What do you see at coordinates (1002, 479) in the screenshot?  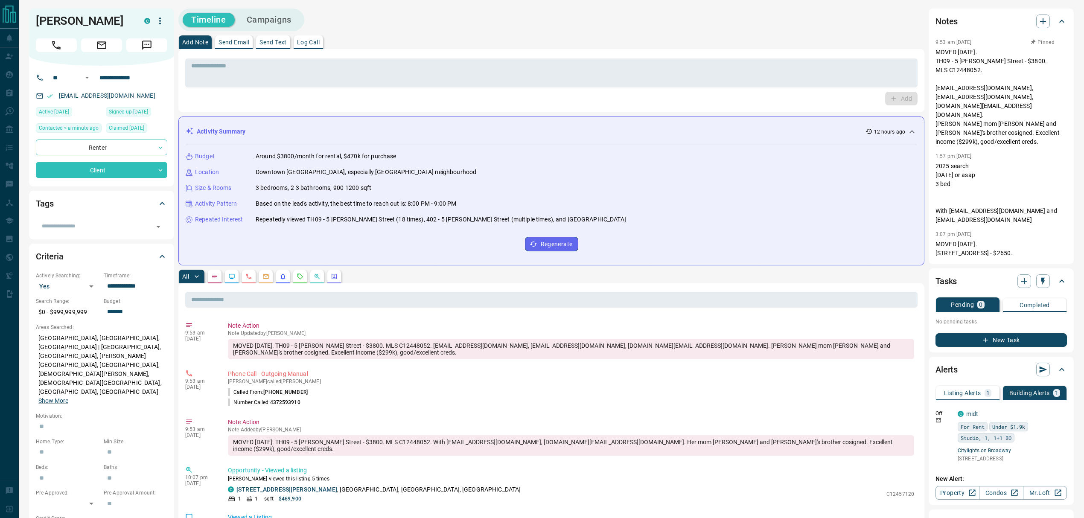 I see `p: New Alert:` at bounding box center [1002, 479].